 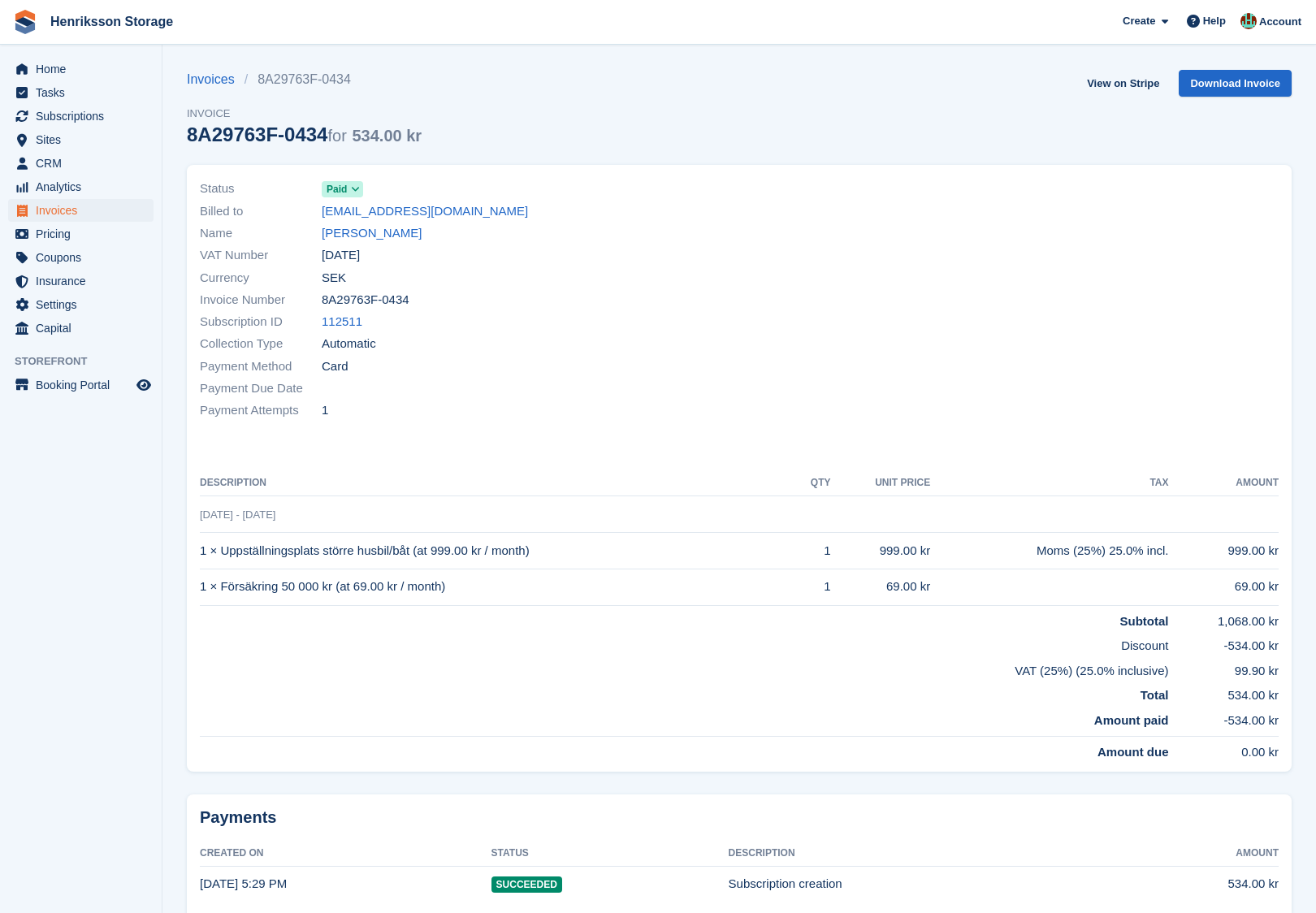 I want to click on td: Subscription creation, so click(x=919, y=884).